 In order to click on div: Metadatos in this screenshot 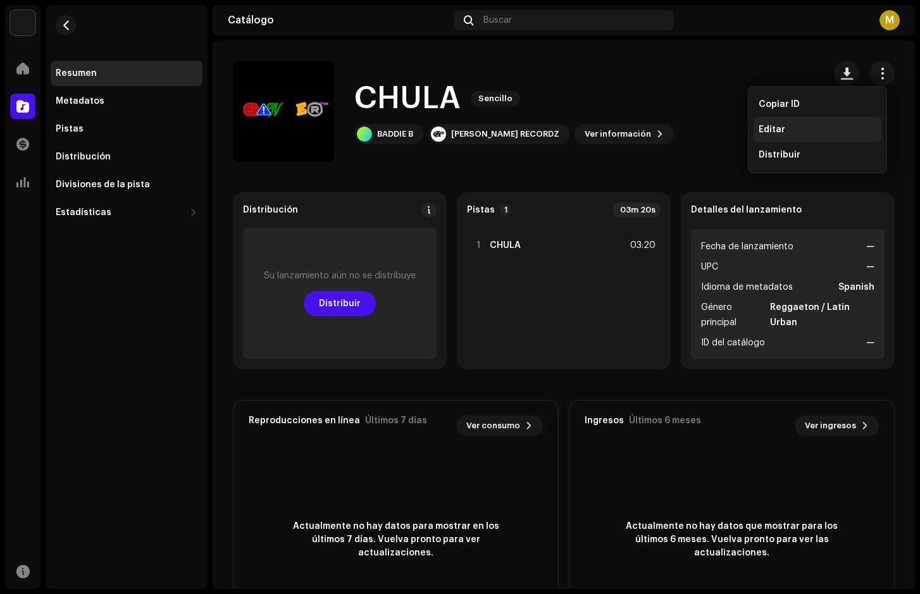, I will do `click(80, 101)`.